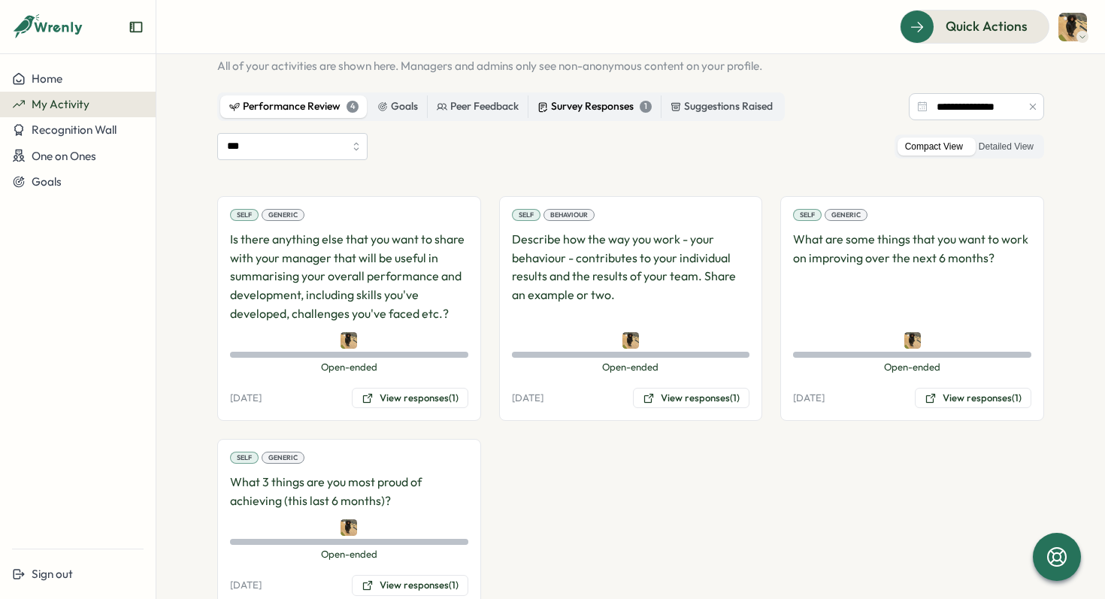 This screenshot has height=599, width=1105. What do you see at coordinates (1006, 147) in the screenshot?
I see `label: Detailed View` at bounding box center [1006, 147].